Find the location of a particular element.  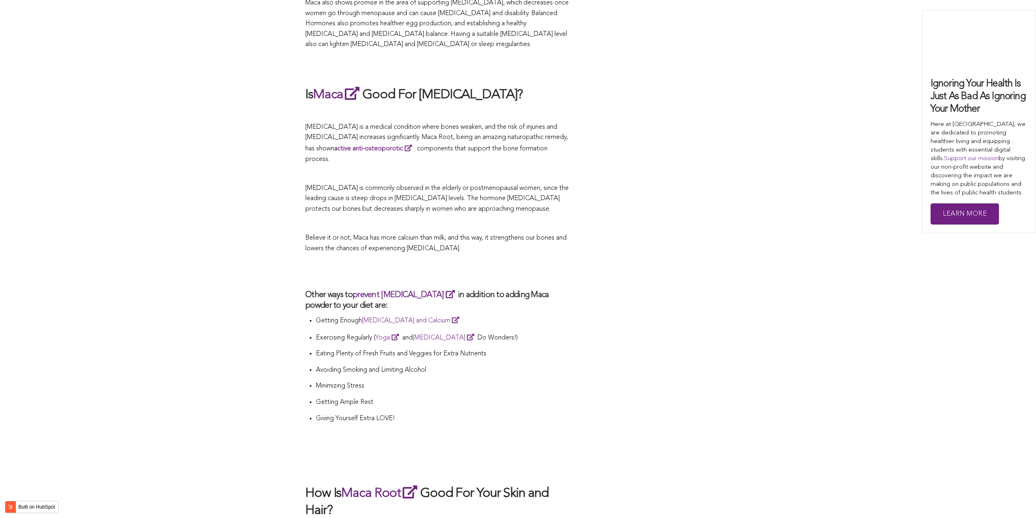

p: Exercising Regularly ( and Do Wonders!) is located at coordinates (443, 338).